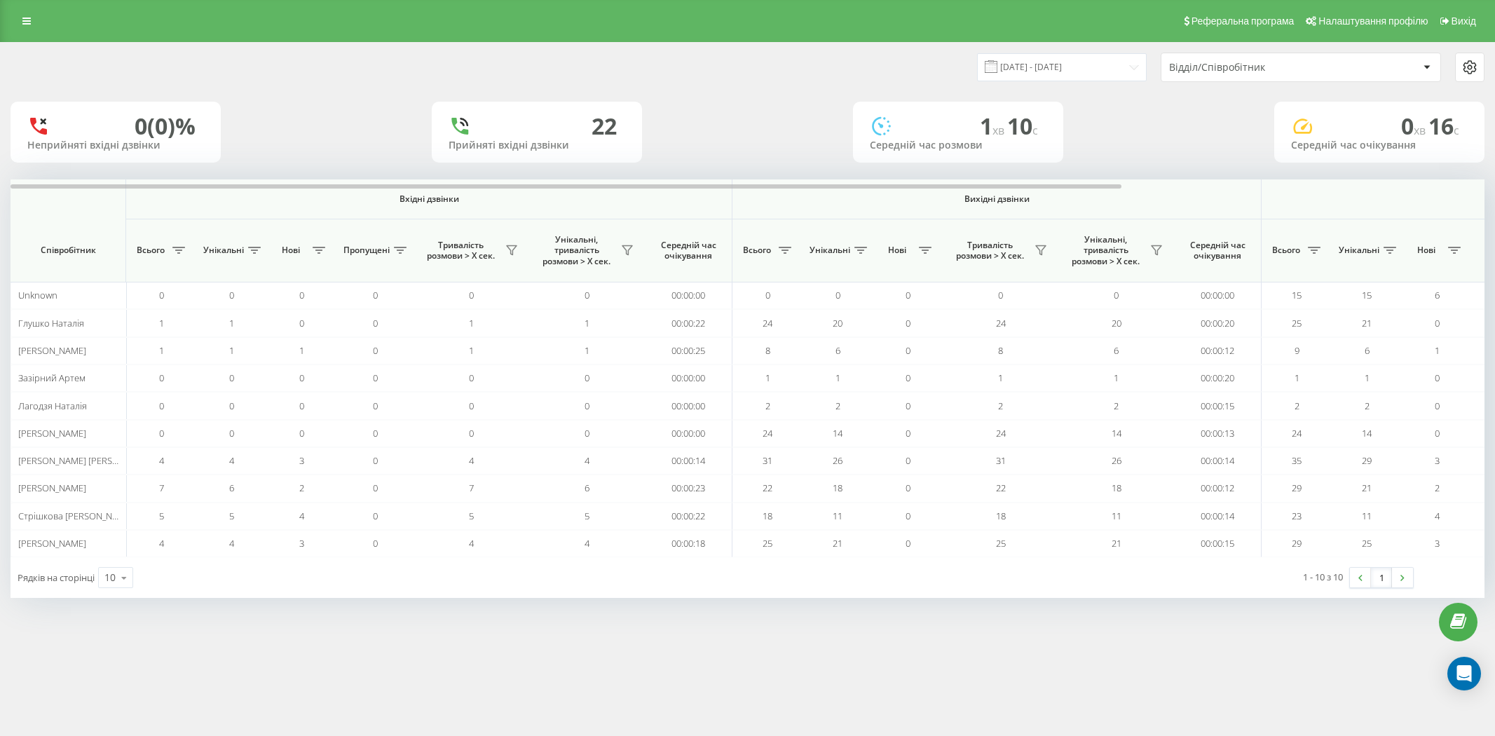  I want to click on span: Вихідні дзвінки, so click(997, 199).